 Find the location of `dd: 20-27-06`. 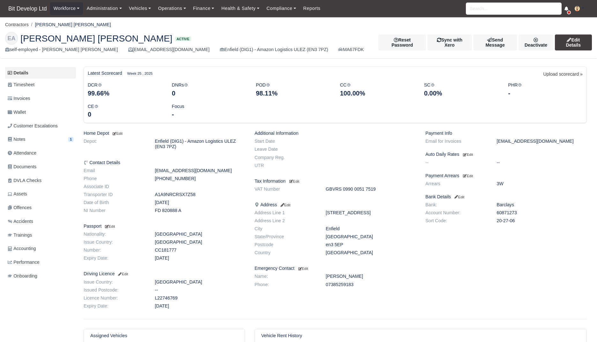

dd: 20-27-06 is located at coordinates (542, 220).